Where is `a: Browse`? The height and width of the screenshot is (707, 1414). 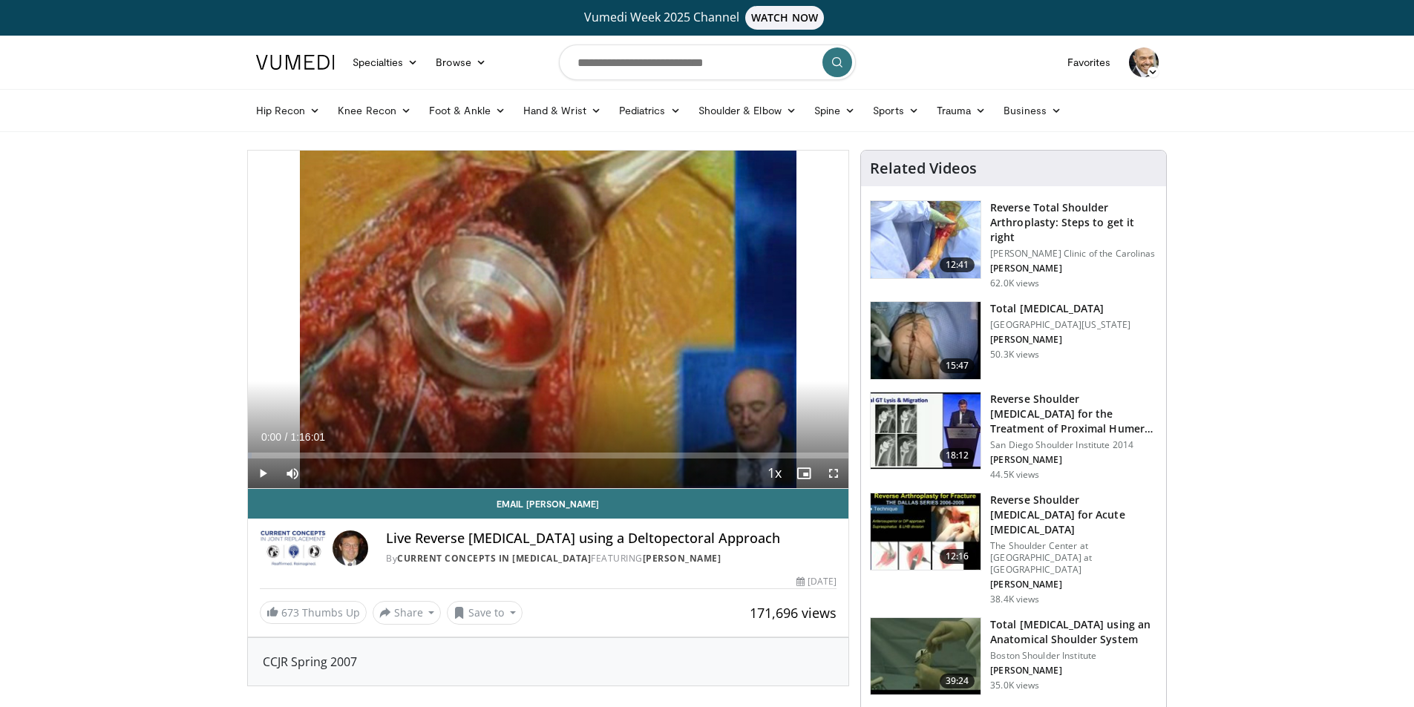
a: Browse is located at coordinates (461, 62).